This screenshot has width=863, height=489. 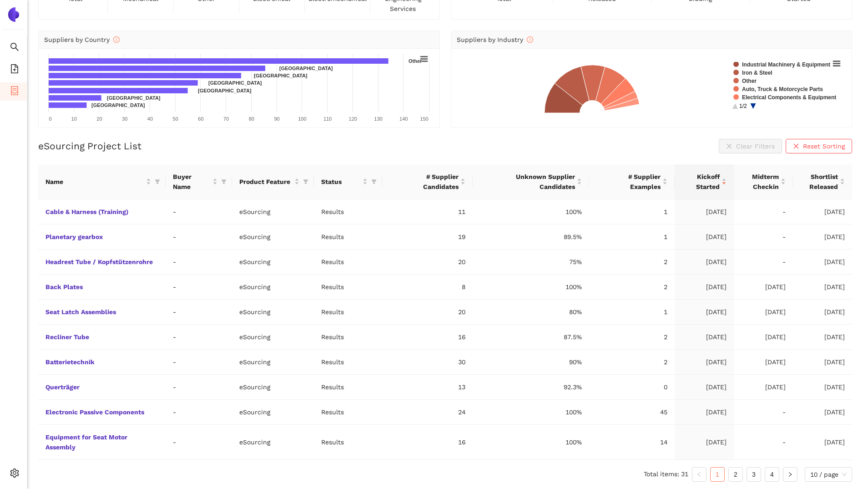 What do you see at coordinates (95, 182) in the screenshot?
I see `span: Name` at bounding box center [95, 182].